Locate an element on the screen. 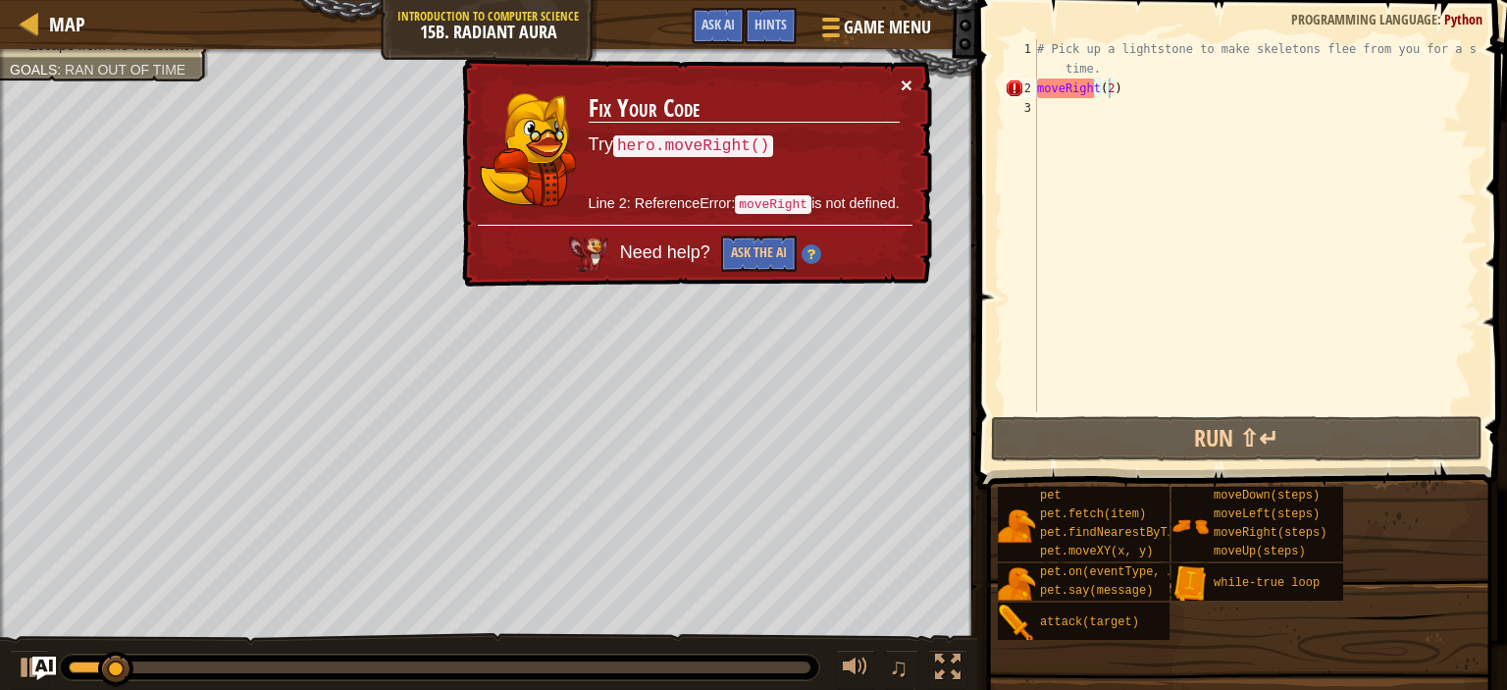 The image size is (1507, 690). span: pet.fetch(item) is located at coordinates (1093, 514).